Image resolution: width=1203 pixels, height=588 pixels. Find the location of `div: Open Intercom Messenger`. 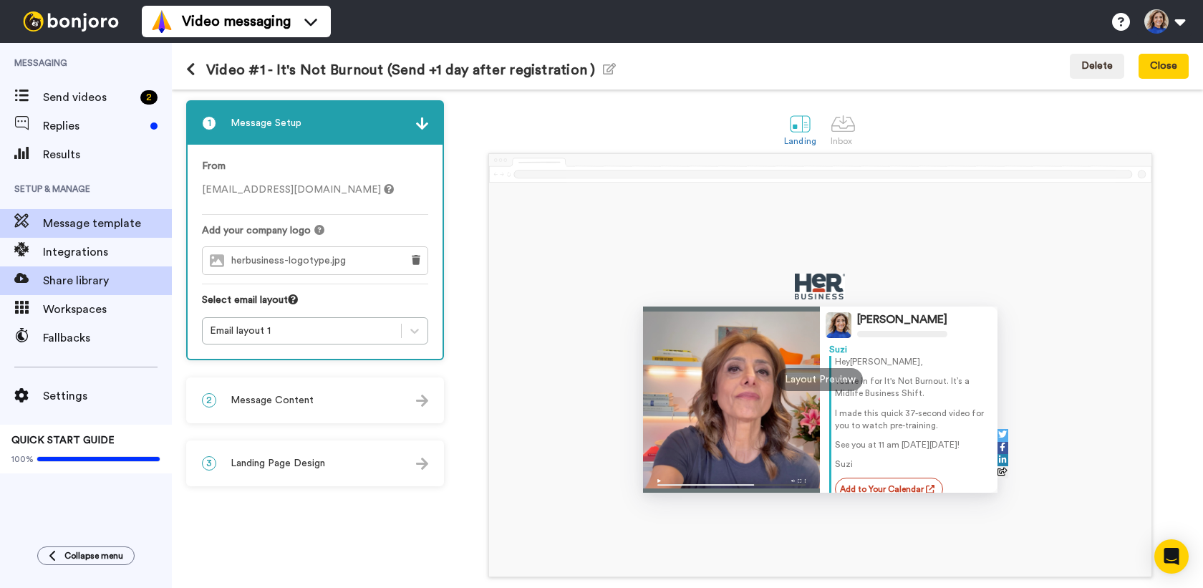

div: Open Intercom Messenger is located at coordinates (1172, 556).